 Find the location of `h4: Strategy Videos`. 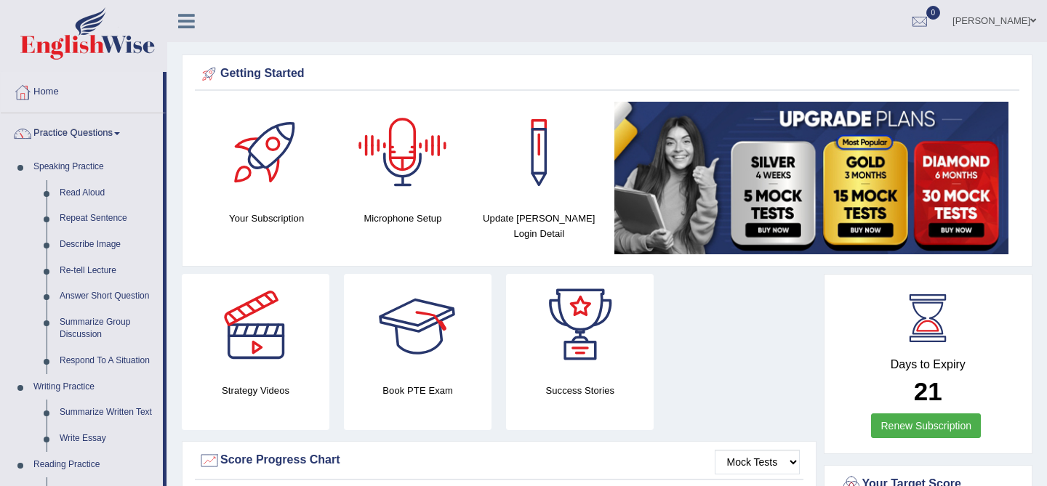

h4: Strategy Videos is located at coordinates (255, 390).